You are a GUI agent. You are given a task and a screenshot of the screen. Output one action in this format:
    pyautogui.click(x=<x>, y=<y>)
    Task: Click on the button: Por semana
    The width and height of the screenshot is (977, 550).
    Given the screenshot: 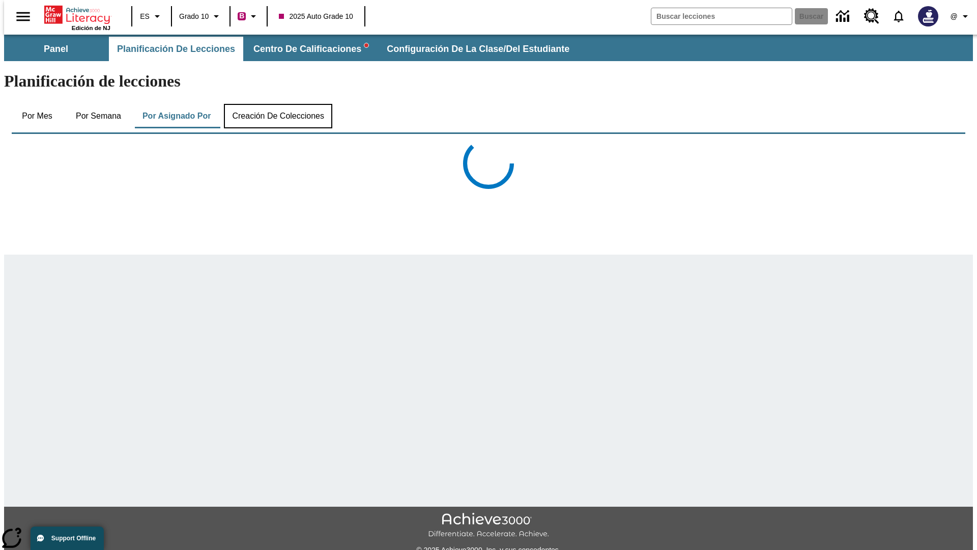 What is the action you would take?
    pyautogui.click(x=98, y=116)
    